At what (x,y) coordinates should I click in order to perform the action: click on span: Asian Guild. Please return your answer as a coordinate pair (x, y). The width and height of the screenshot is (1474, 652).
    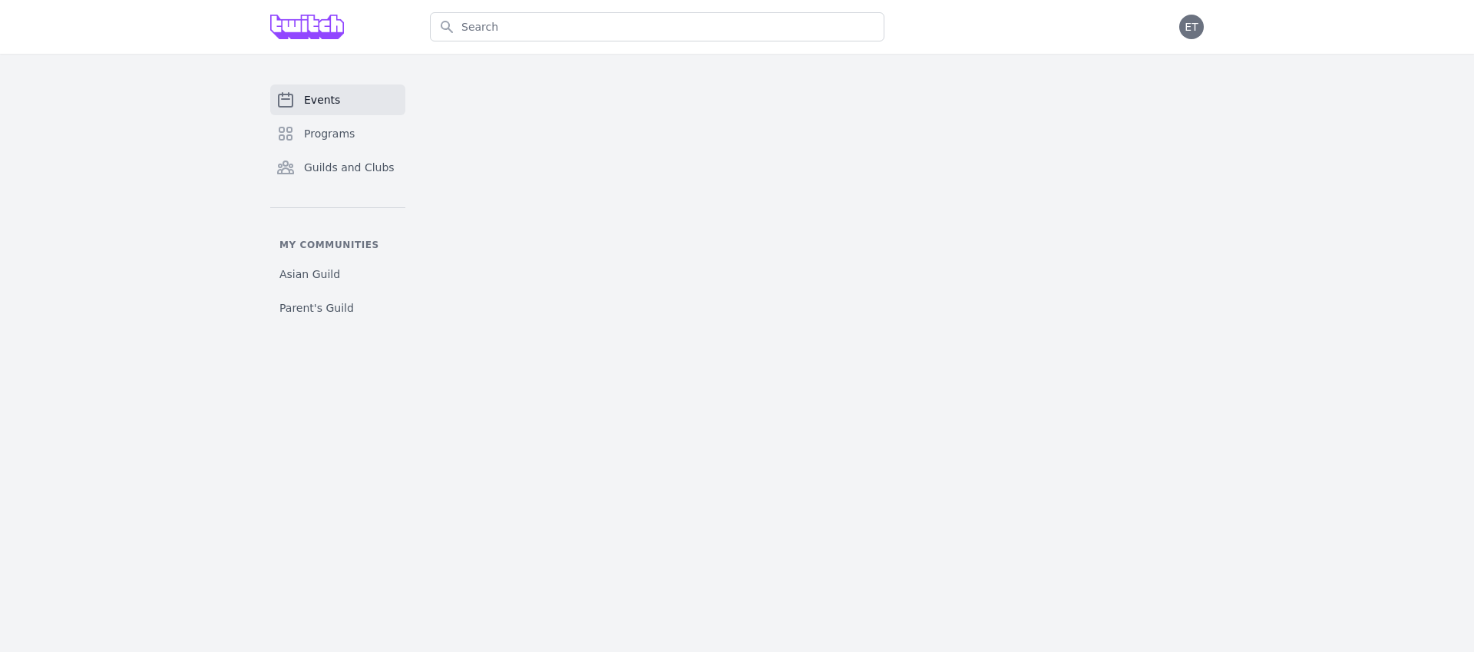
    Looking at the image, I should click on (309, 274).